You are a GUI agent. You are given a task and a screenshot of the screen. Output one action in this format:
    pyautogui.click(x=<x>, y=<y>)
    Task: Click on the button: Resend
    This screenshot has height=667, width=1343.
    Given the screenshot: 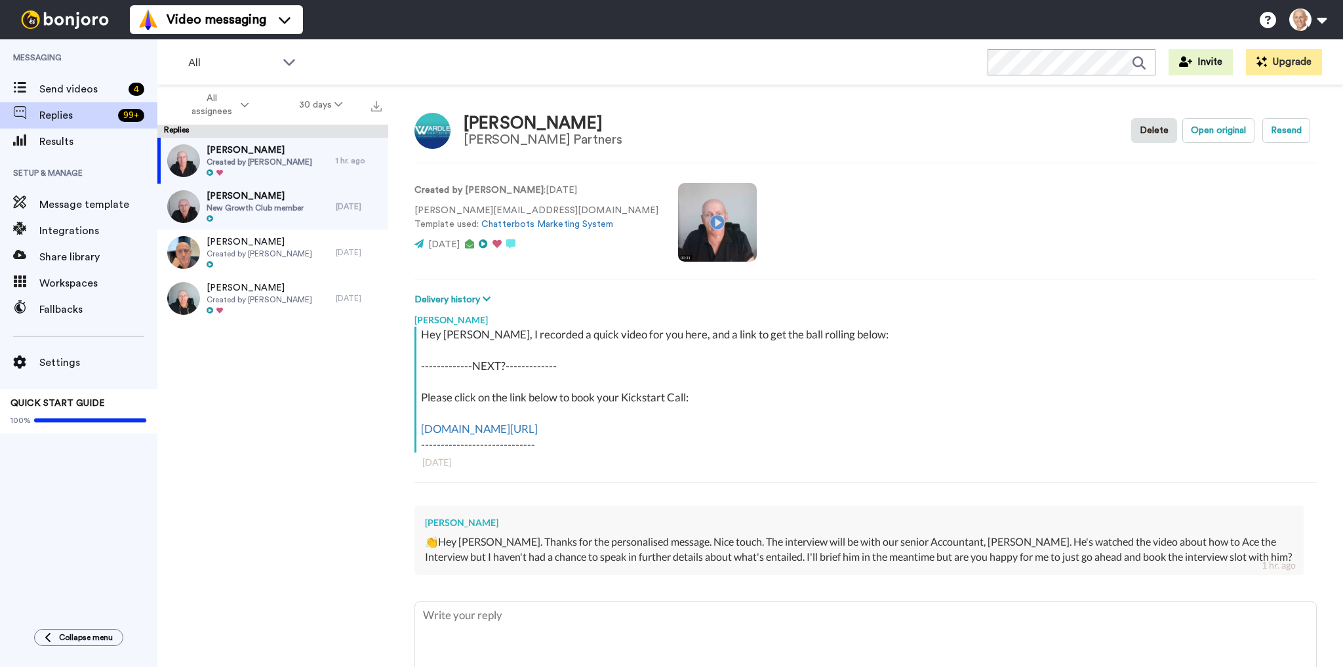 What is the action you would take?
    pyautogui.click(x=1286, y=131)
    